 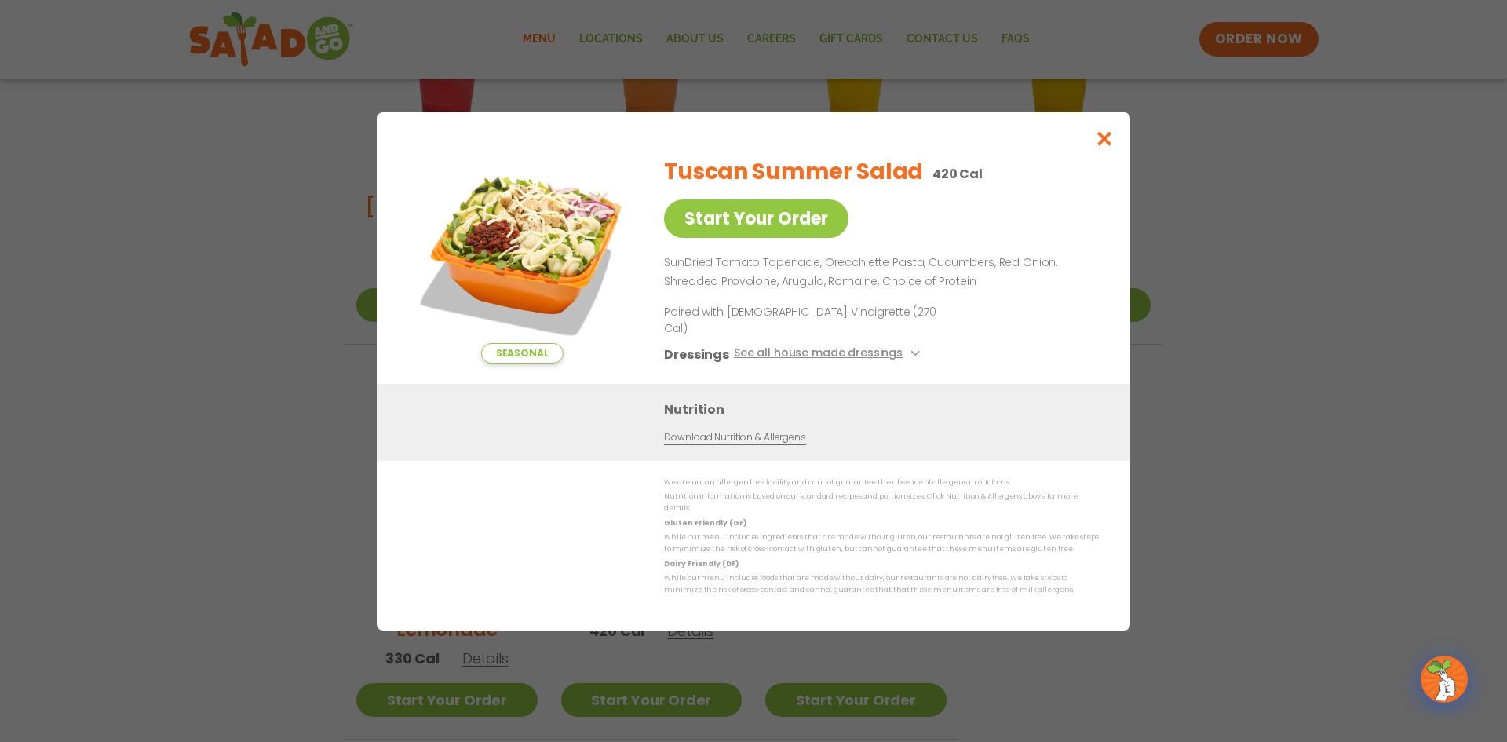 I want to click on p: SunDried Tomato Tapenade, Orecchiette Pasta, Cucumbers, Red Onion, Shredded Provolone, Arugula, R..., so click(x=879, y=272).